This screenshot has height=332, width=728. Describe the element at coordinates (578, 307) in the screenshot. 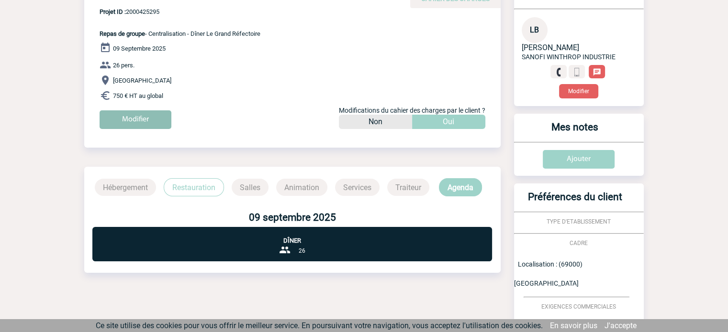

I see `span: EXIGENCES COMMERCIALES` at that location.